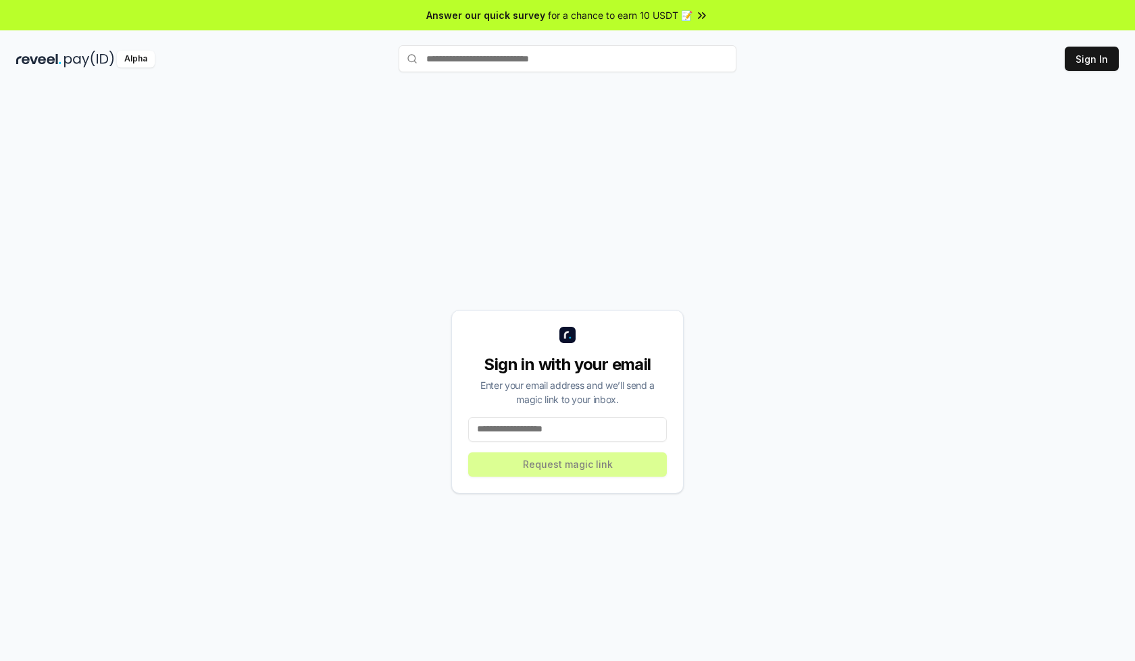 This screenshot has width=1135, height=661. Describe the element at coordinates (568, 365) in the screenshot. I see `div: Sign in with your email` at that location.